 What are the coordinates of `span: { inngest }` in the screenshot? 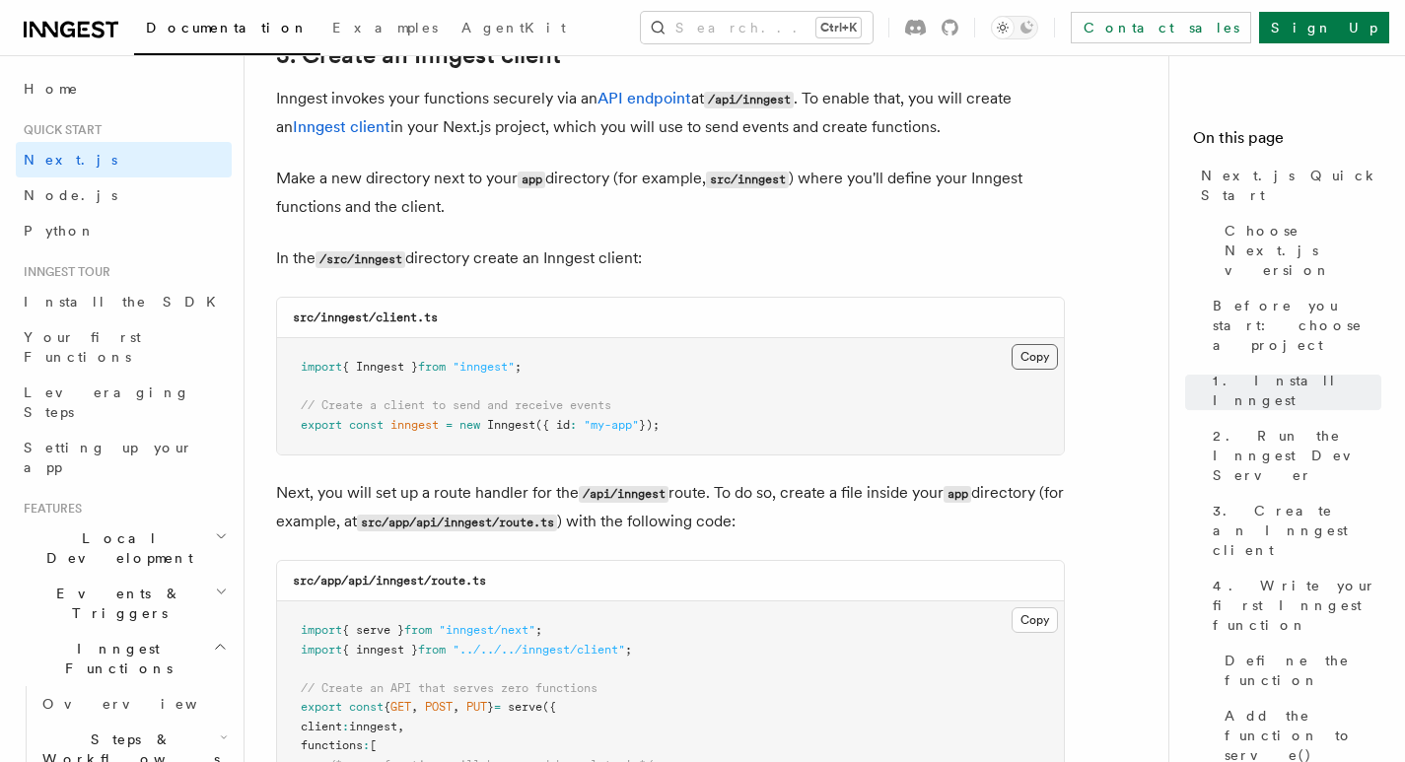 It's located at (380, 650).